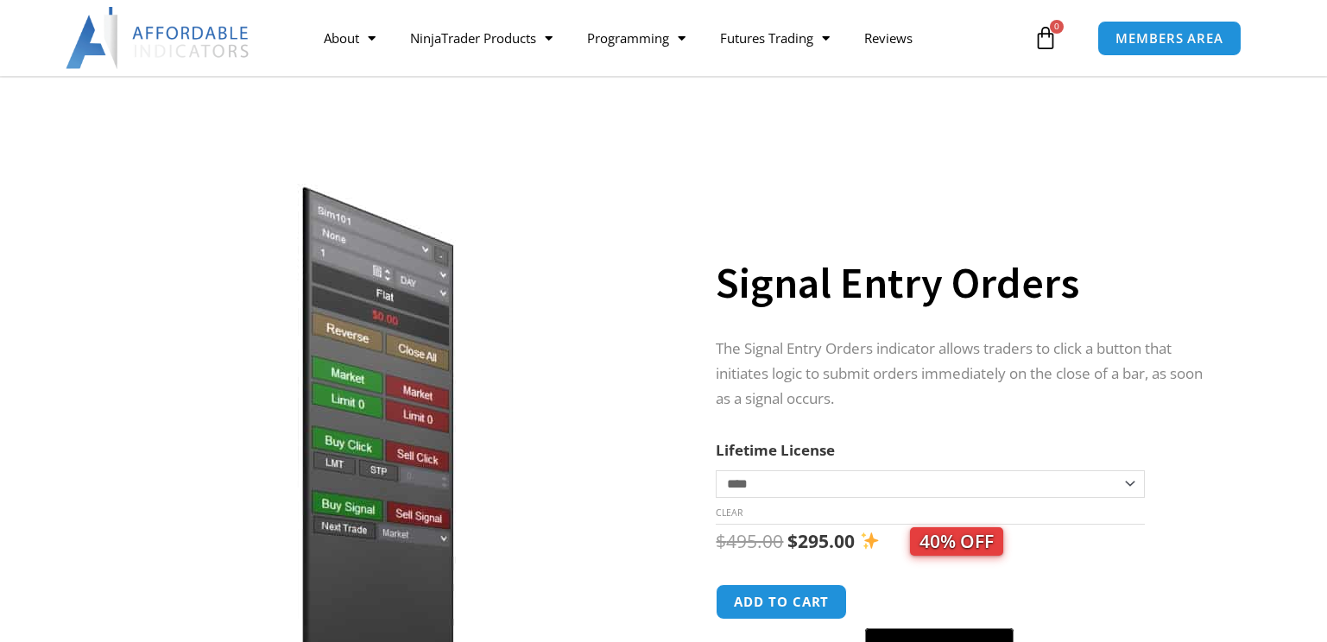  Describe the element at coordinates (158, 38) in the screenshot. I see `img: LogoAI | Affordable Indicators – NinjaTrader` at that location.